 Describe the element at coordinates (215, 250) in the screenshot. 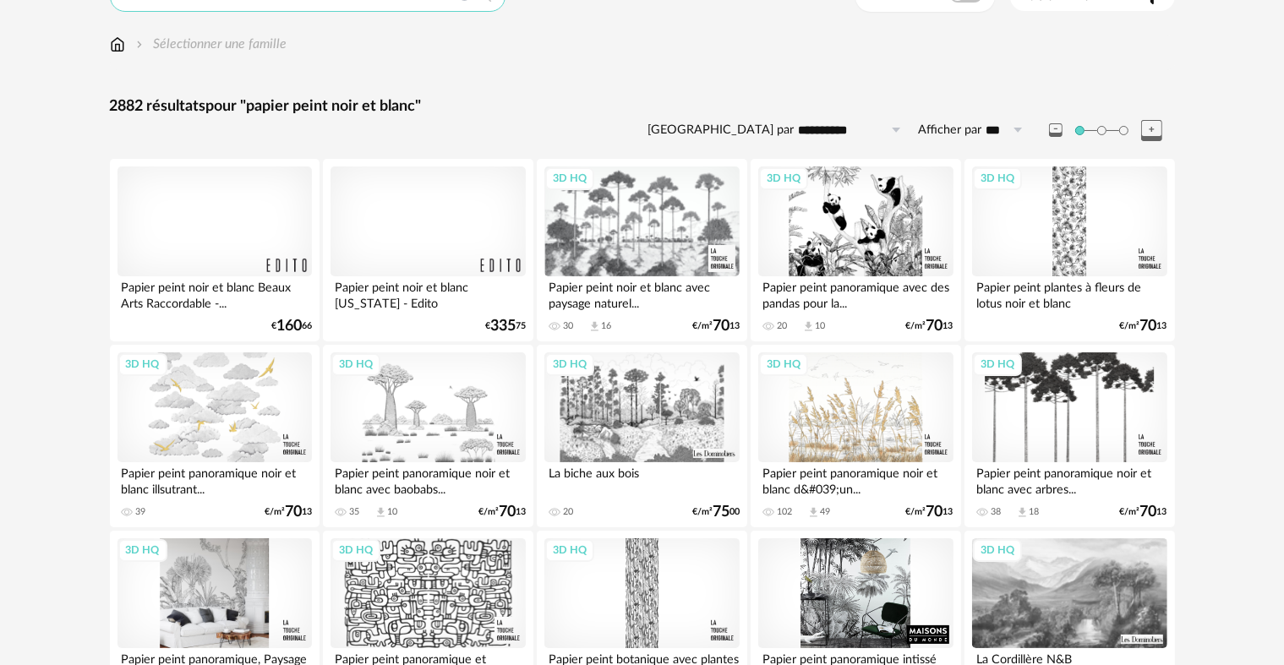

I see `a: Papier peint noir et blanc Beaux Arts Raccordable -... €16066` at that location.